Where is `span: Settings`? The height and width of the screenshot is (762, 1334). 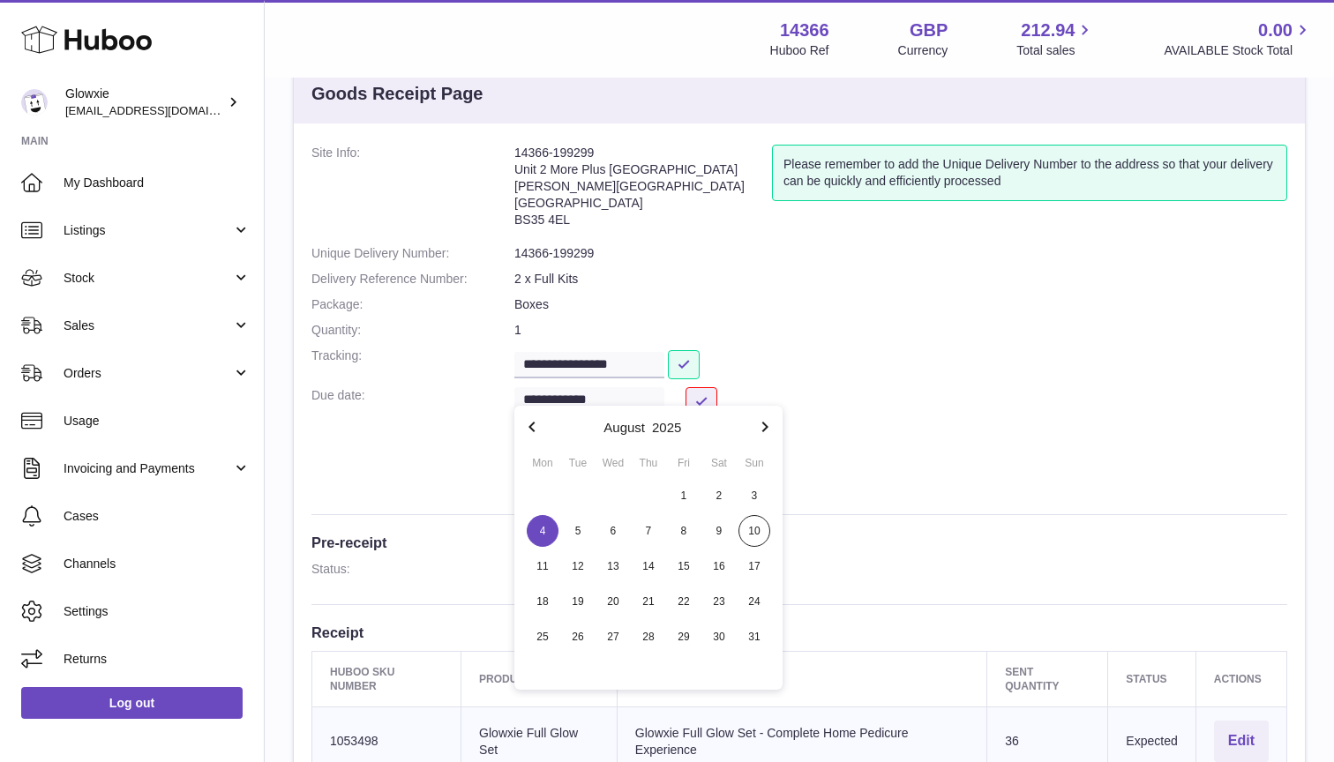
span: Settings is located at coordinates (157, 611).